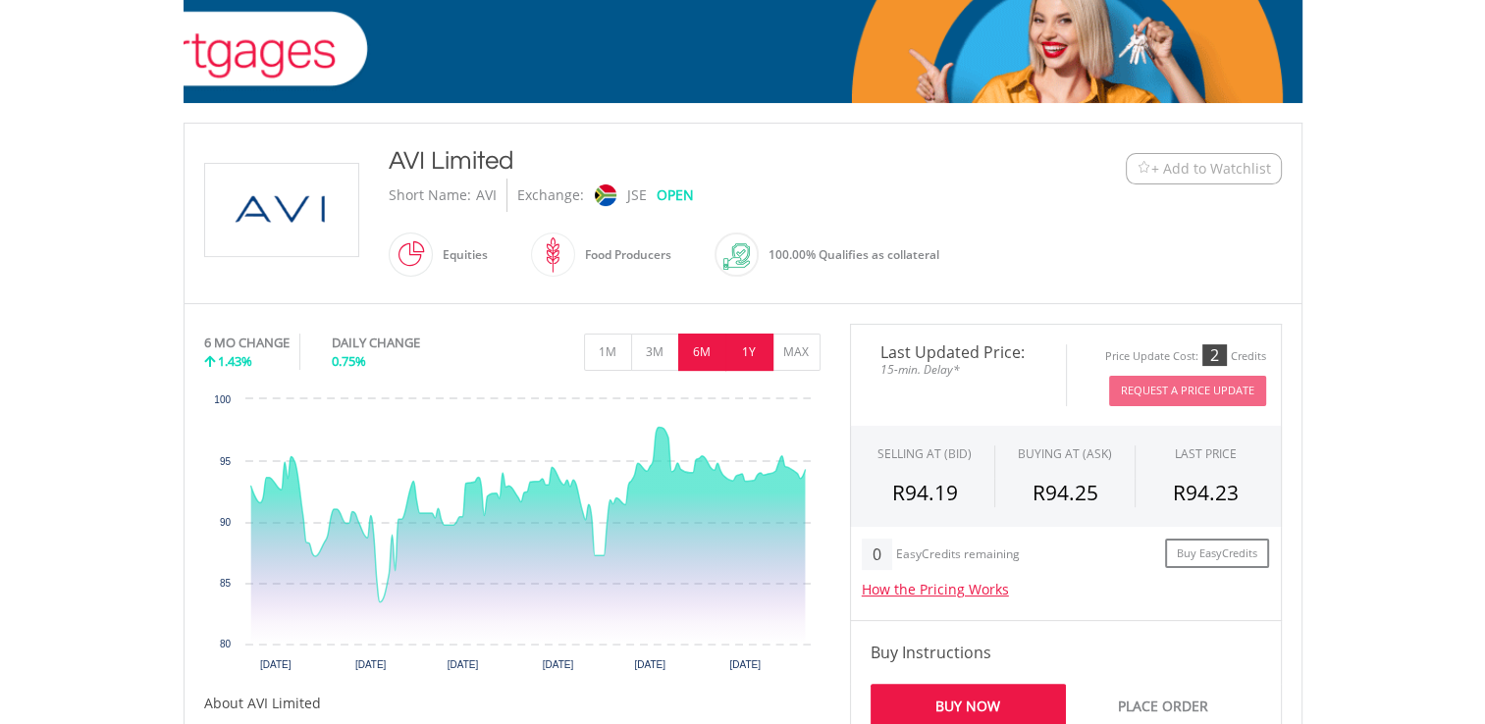 The width and height of the screenshot is (1485, 724). Describe the element at coordinates (604, 195) in the screenshot. I see `img: jse.png` at that location.